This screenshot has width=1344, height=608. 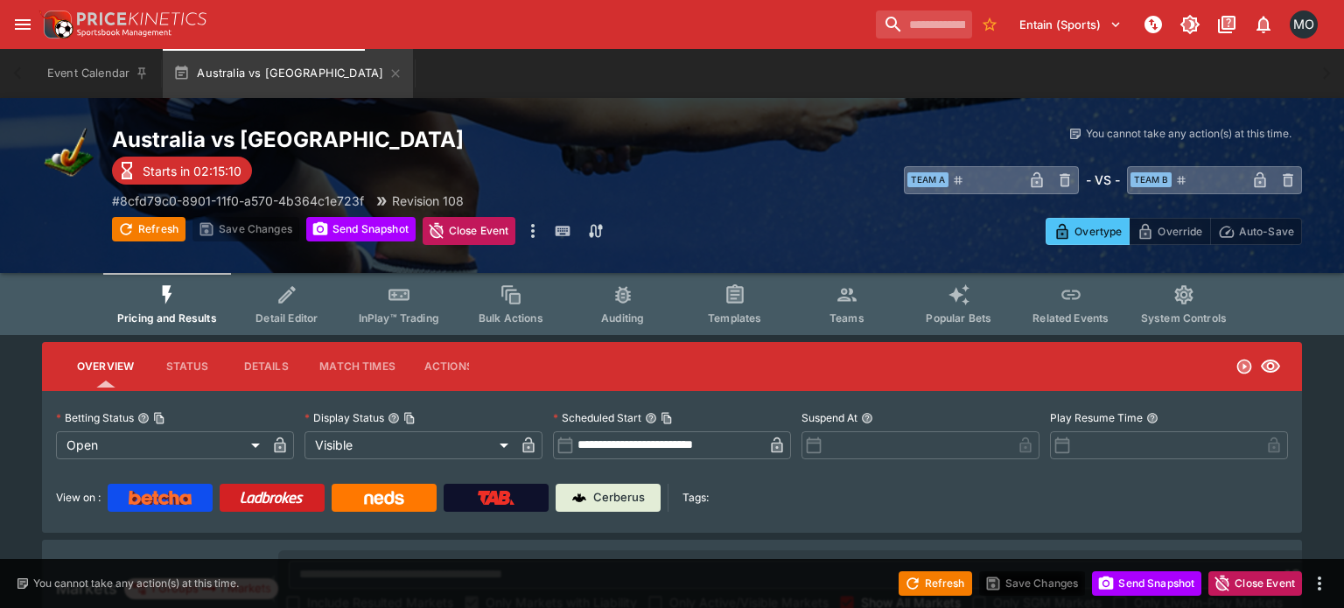 What do you see at coordinates (271, 498) in the screenshot?
I see `img: Ladbrokes` at bounding box center [271, 498].